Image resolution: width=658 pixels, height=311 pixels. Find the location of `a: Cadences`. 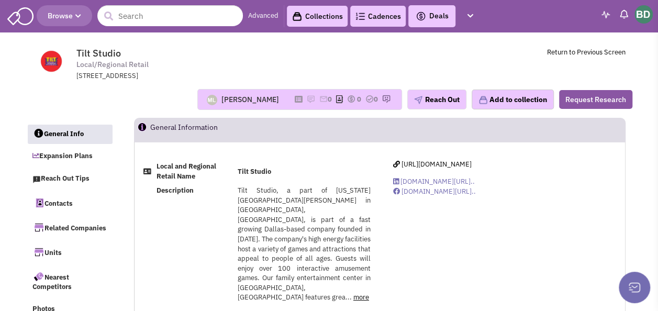

a: Cadences is located at coordinates (378, 16).